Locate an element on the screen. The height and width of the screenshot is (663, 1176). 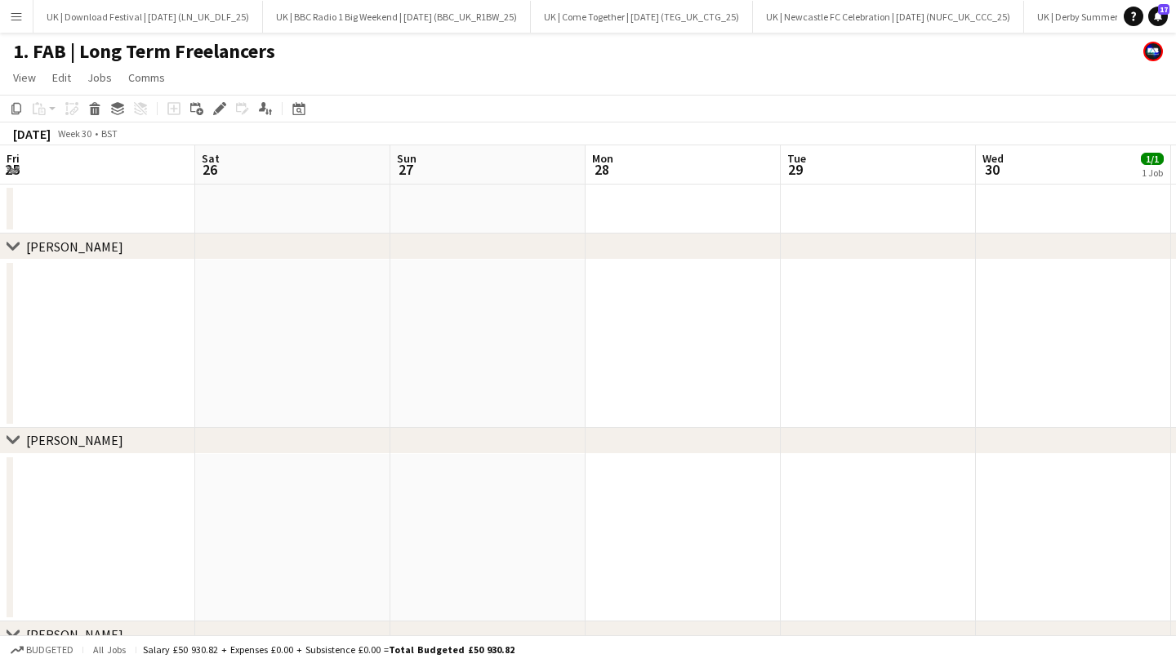
span: 27 is located at coordinates (405, 169).